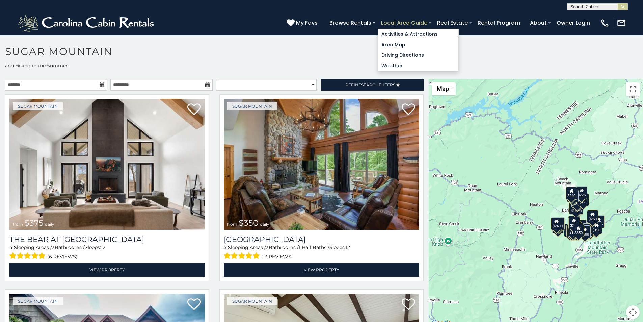 This screenshot has height=322, width=643. Describe the element at coordinates (585, 232) in the screenshot. I see `div: $500` at that location.